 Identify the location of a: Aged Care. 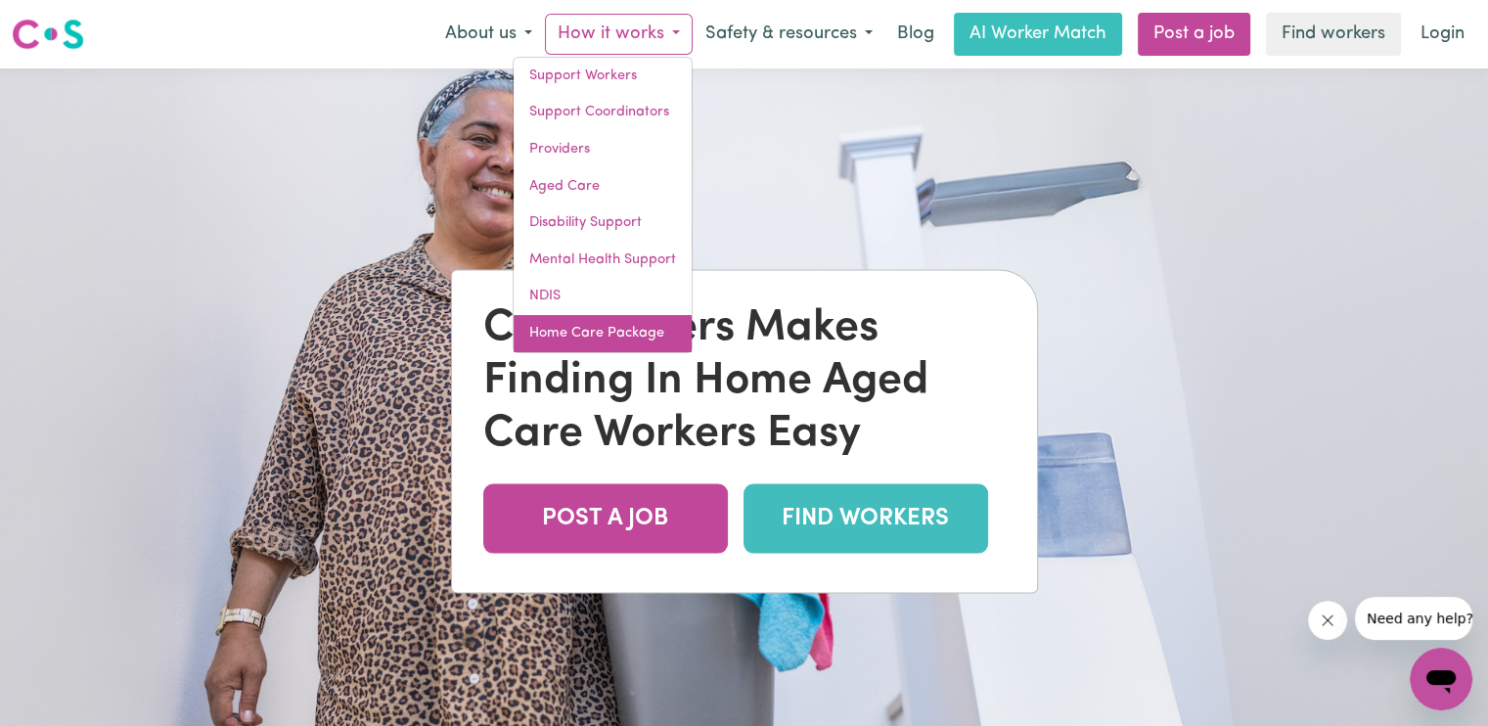
(603, 187).